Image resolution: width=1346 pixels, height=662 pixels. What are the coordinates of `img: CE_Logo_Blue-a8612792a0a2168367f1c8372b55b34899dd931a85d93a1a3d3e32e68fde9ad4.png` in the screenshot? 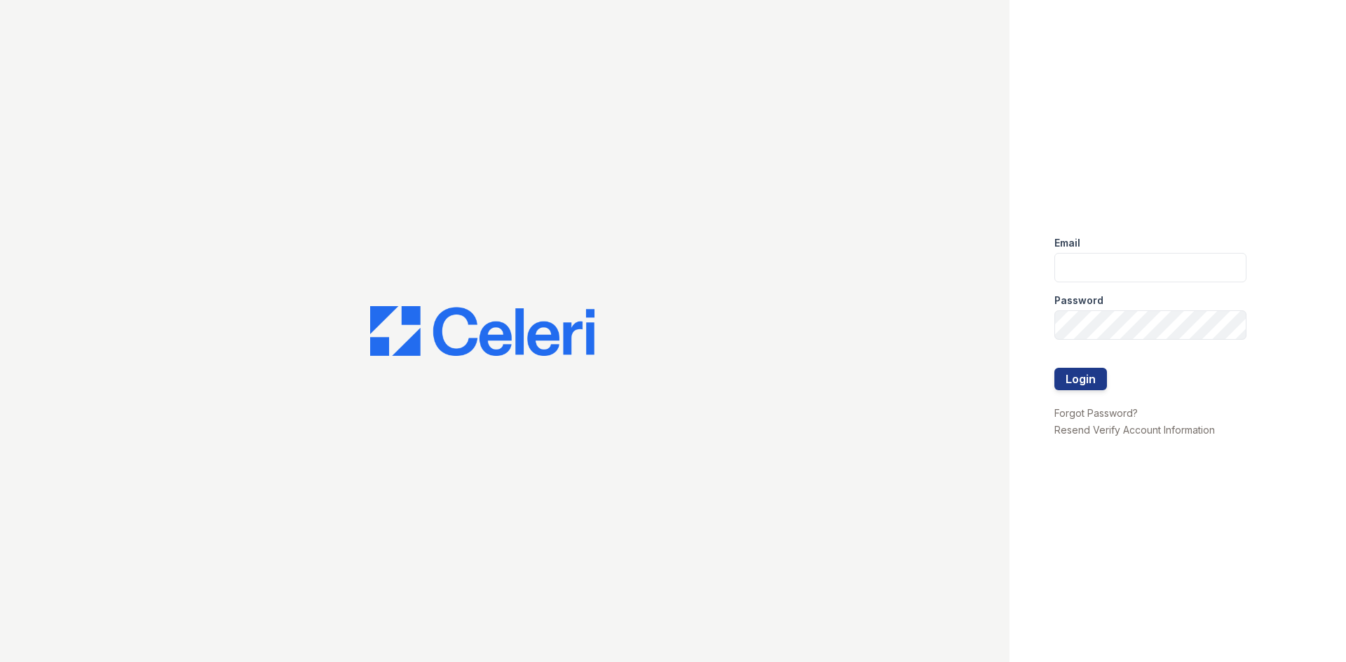 It's located at (482, 332).